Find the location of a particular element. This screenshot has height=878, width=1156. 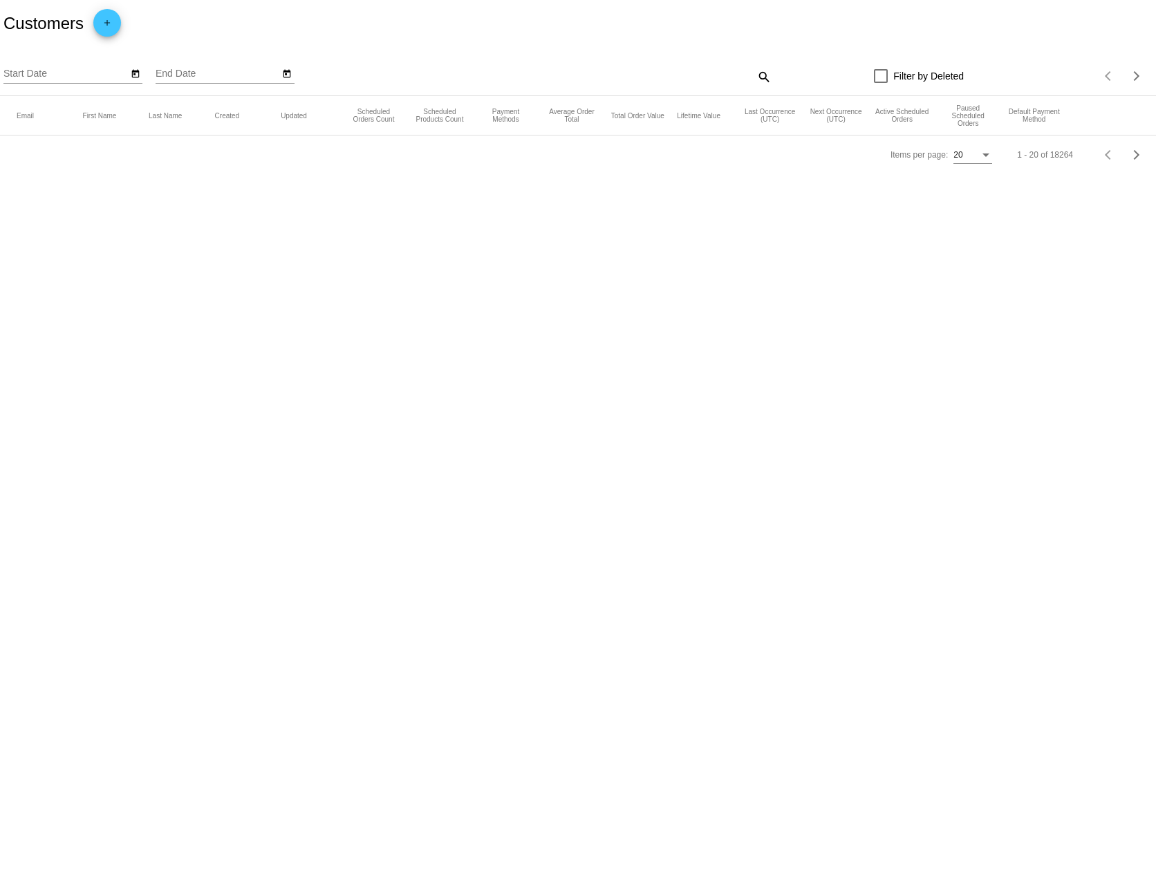

mat-icon: search is located at coordinates (763, 76).